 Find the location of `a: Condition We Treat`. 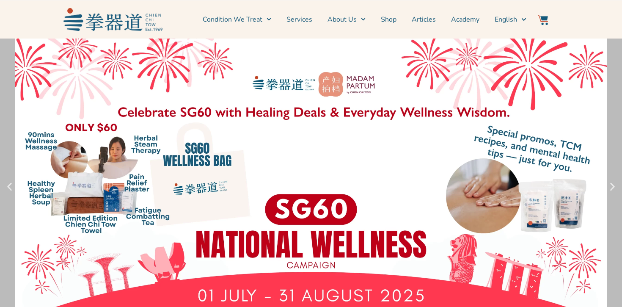

a: Condition We Treat is located at coordinates (237, 19).